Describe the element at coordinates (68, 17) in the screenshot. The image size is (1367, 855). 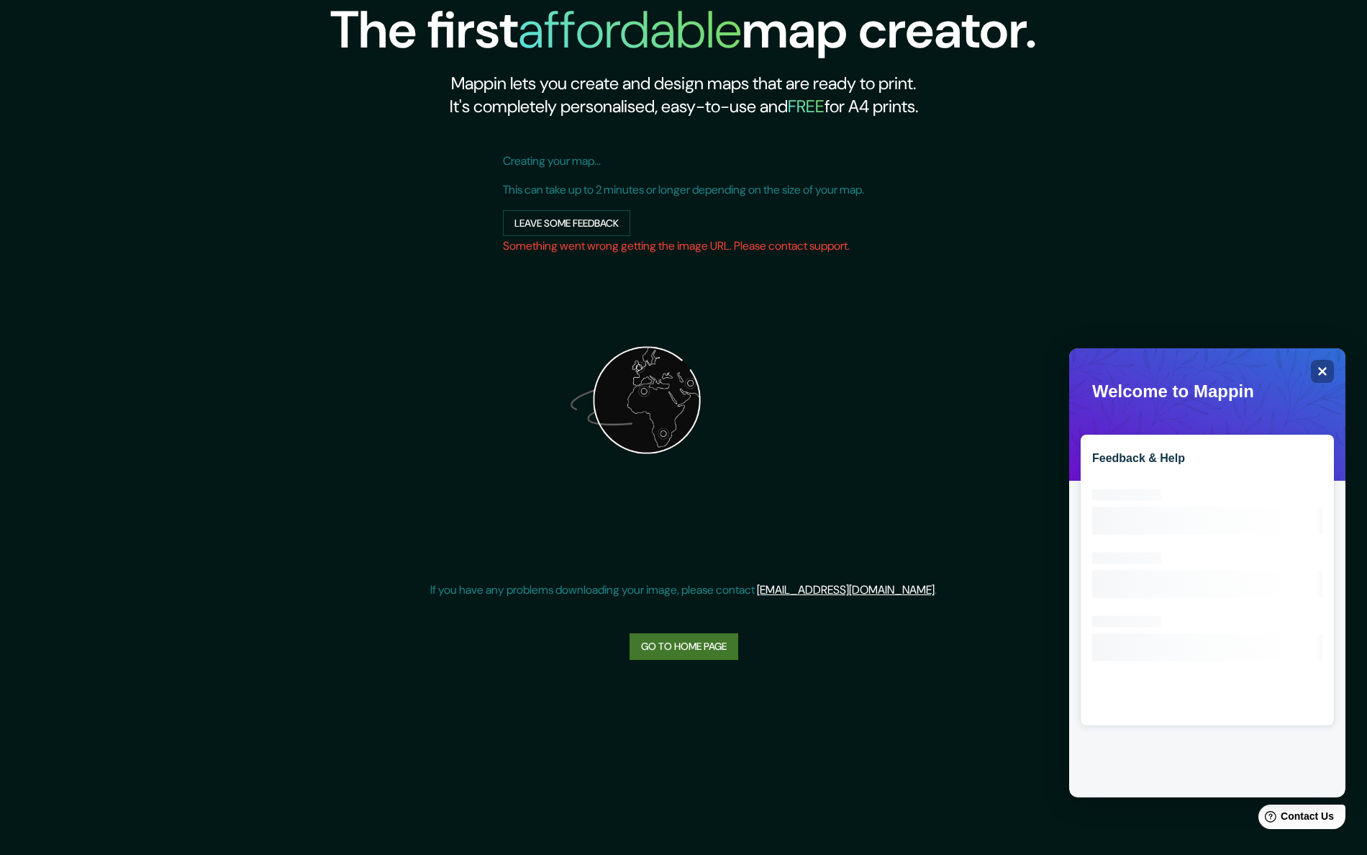
I see `span: Contact Us` at that location.